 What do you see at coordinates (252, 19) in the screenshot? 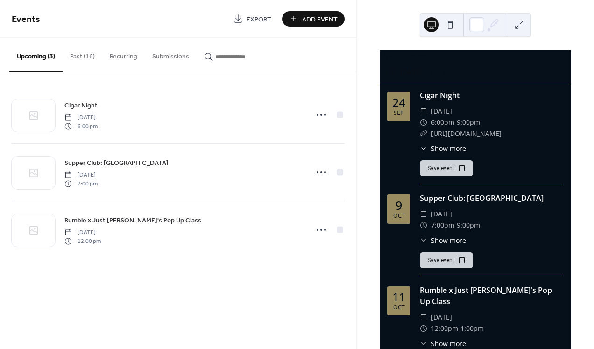
I see `a: Export` at bounding box center [252, 19].